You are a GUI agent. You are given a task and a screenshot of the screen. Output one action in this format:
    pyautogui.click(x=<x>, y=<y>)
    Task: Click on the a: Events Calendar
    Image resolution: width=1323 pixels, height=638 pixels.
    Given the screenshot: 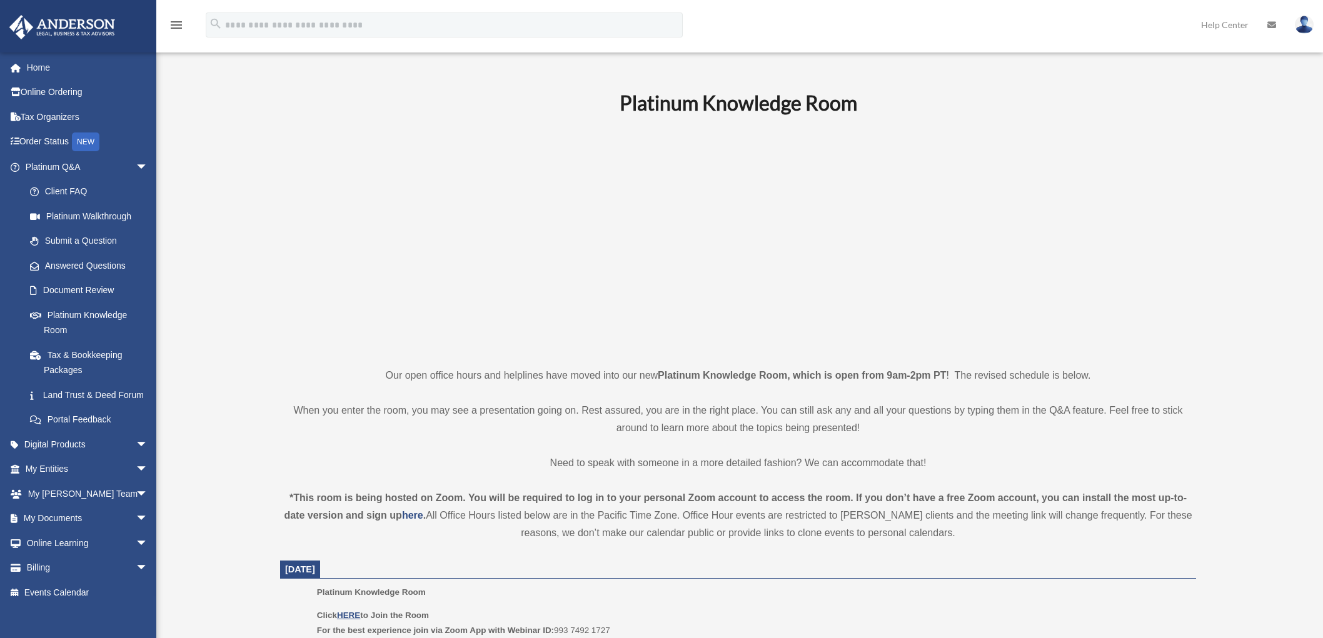 What is the action you would take?
    pyautogui.click(x=88, y=593)
    